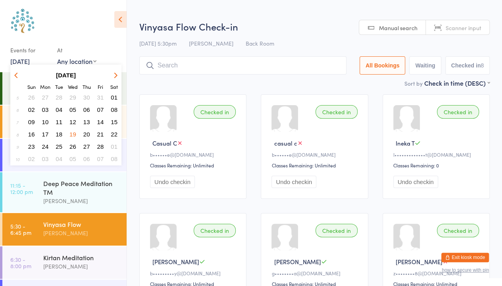 This screenshot has height=286, width=502. I want to click on button: 21, so click(100, 134).